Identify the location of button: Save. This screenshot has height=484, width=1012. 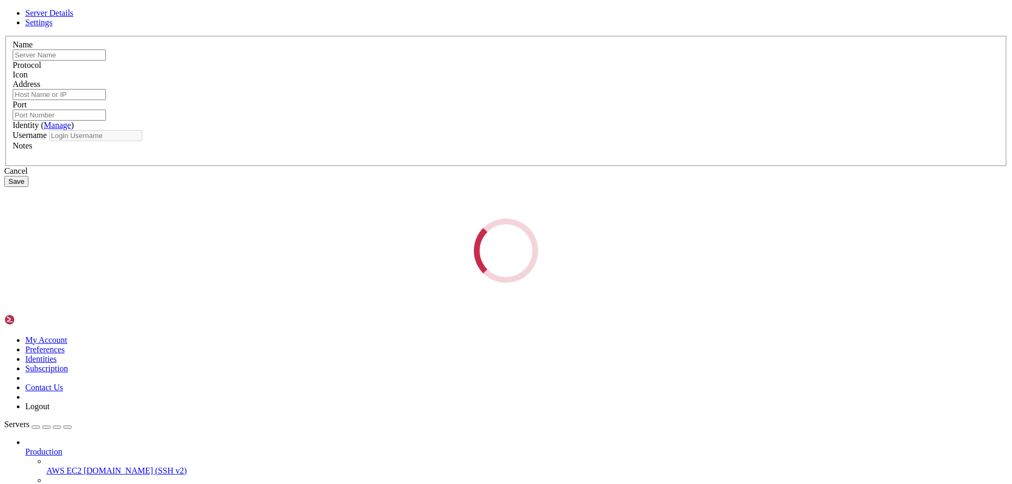
(16, 181).